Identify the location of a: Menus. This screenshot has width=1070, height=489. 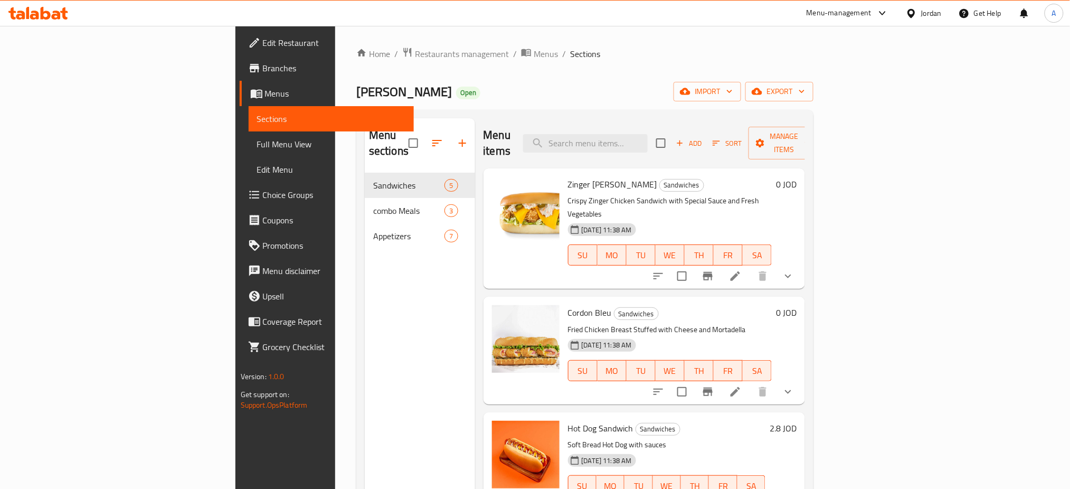
(327, 93).